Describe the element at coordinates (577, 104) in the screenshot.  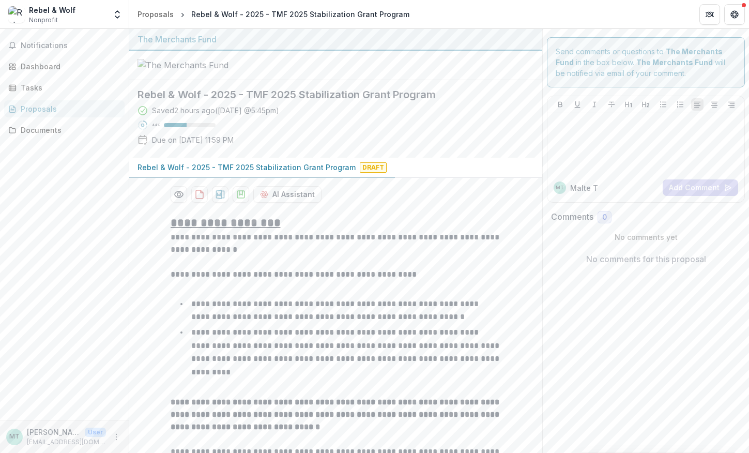
I see `button: Underline` at that location.